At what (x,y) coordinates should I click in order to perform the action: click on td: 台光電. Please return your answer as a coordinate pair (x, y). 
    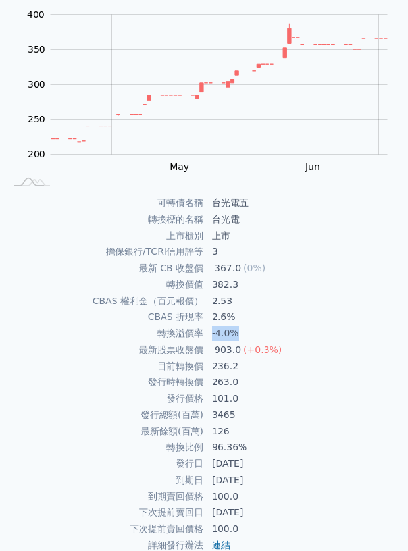
    Looking at the image, I should click on (304, 219).